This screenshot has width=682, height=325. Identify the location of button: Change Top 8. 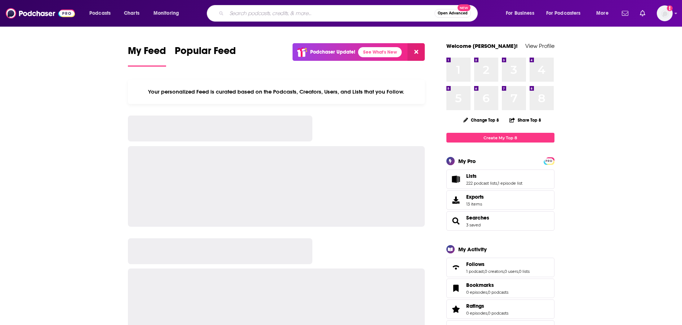
(482, 120).